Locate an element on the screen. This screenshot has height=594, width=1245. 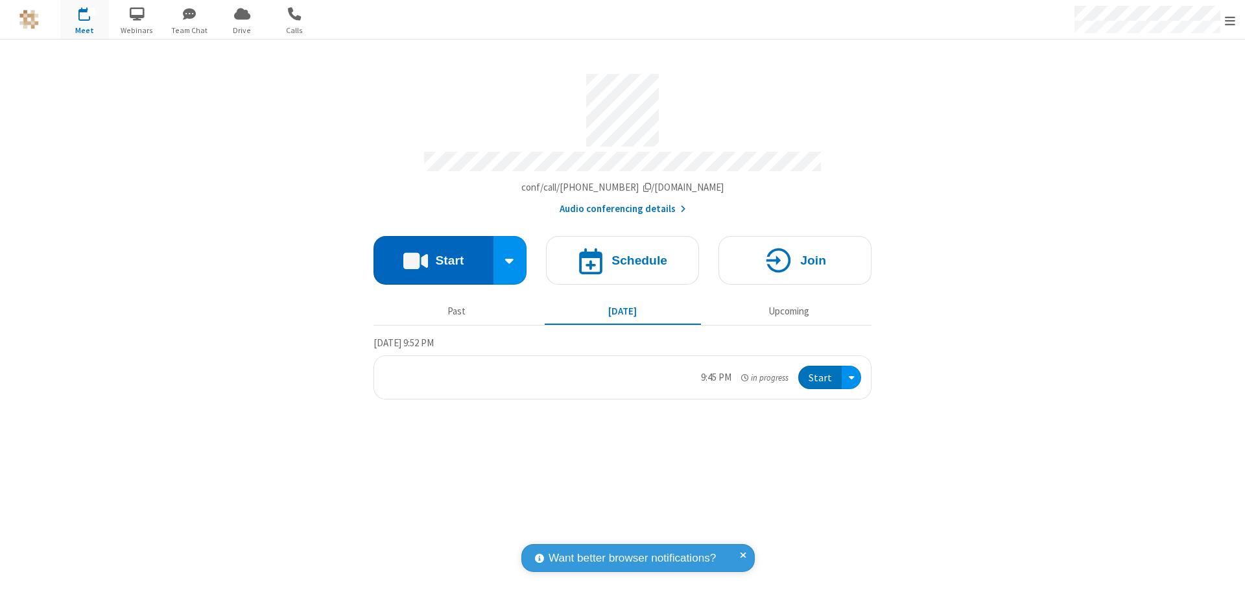
section: Account details is located at coordinates (622, 140).